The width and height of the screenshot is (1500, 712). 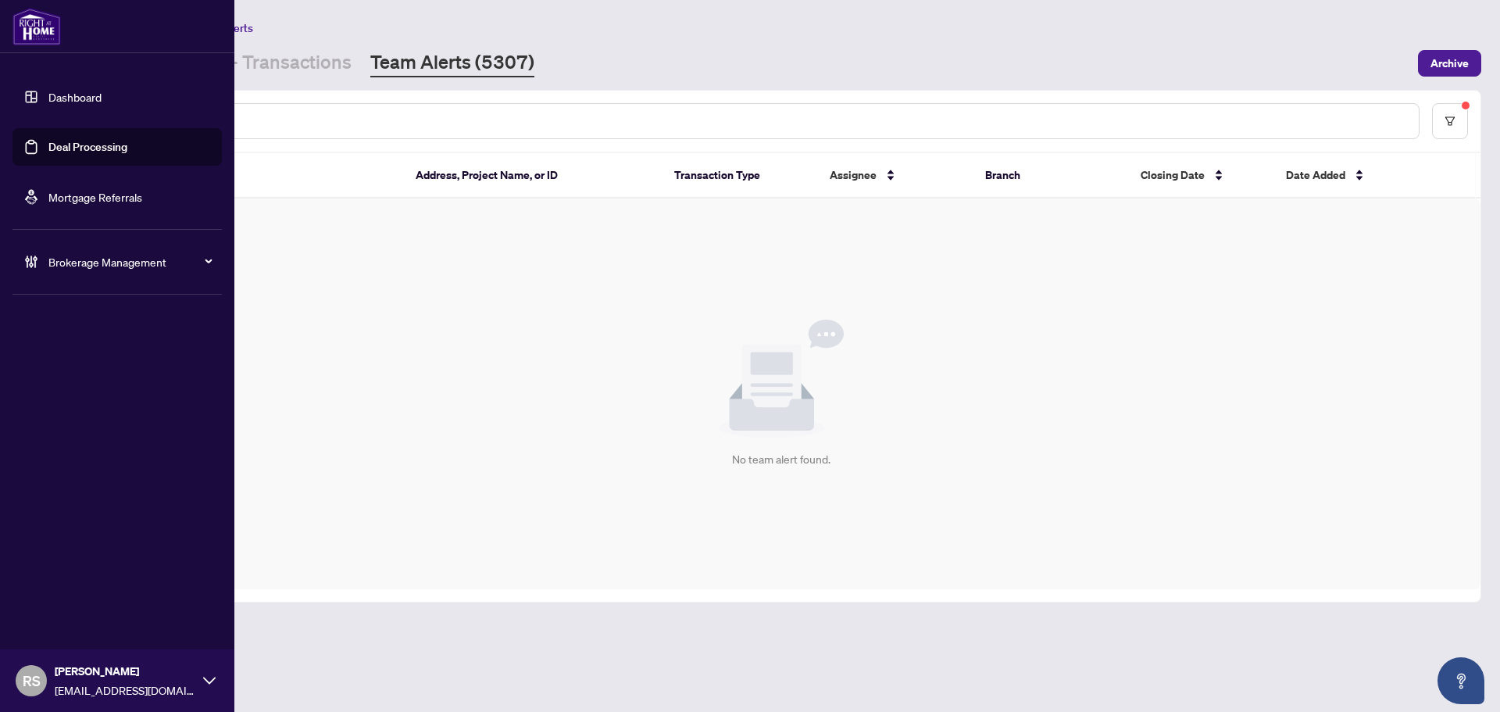 What do you see at coordinates (1050, 176) in the screenshot?
I see `th: Branch` at bounding box center [1050, 176].